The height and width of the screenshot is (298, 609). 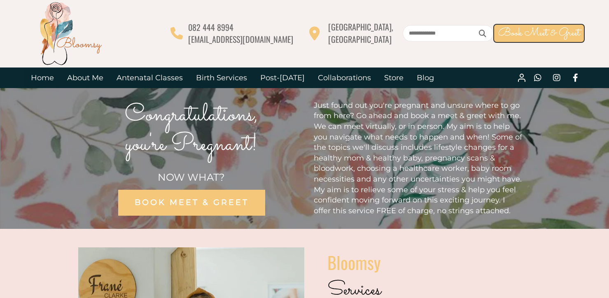 I want to click on a: Collaborations, so click(x=344, y=78).